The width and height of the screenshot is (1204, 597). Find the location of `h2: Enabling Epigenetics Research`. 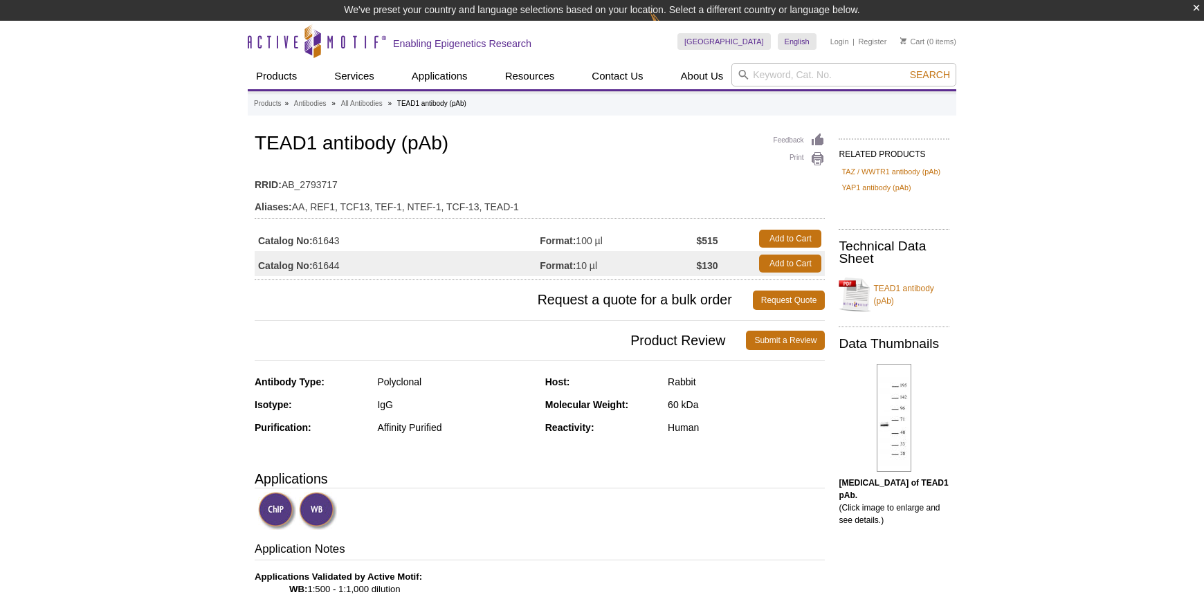

h2: Enabling Epigenetics Research is located at coordinates (462, 44).